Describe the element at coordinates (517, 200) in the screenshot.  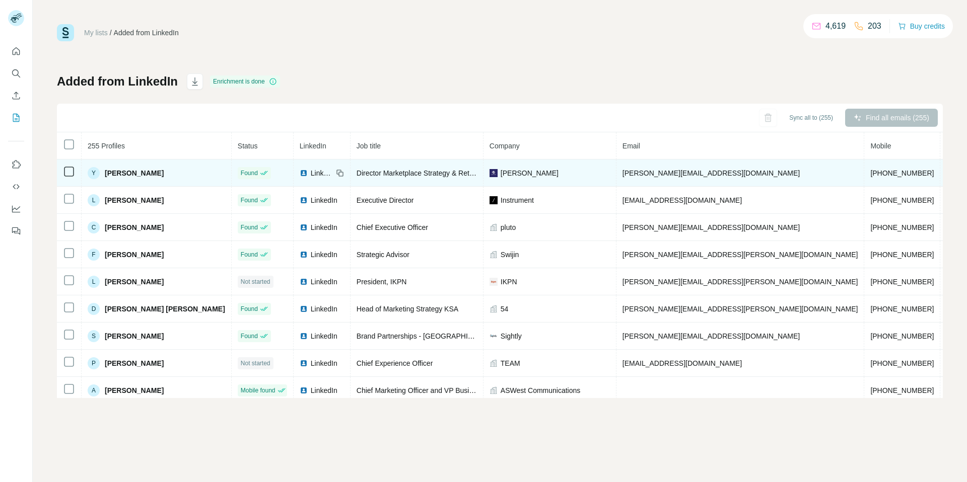
I see `span: Instrument` at that location.